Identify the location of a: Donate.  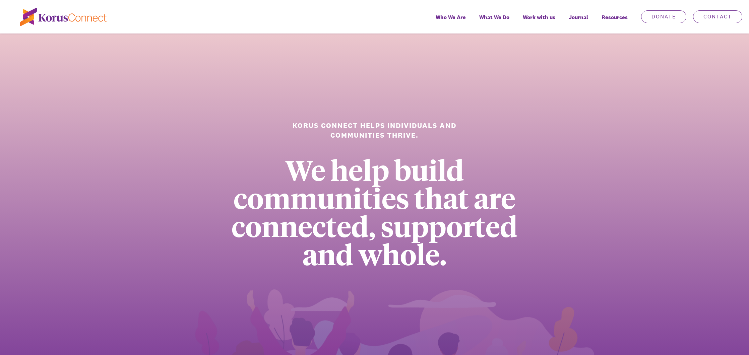
(663, 17).